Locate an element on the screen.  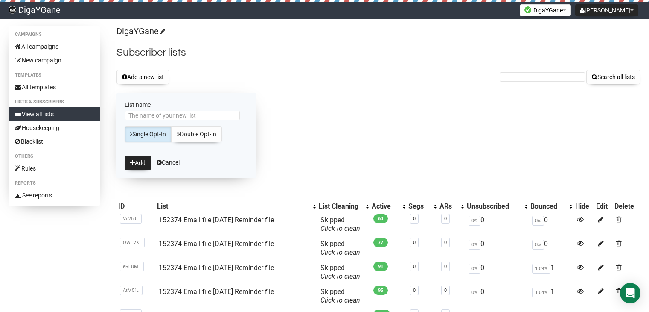
li: Templates is located at coordinates (54, 75).